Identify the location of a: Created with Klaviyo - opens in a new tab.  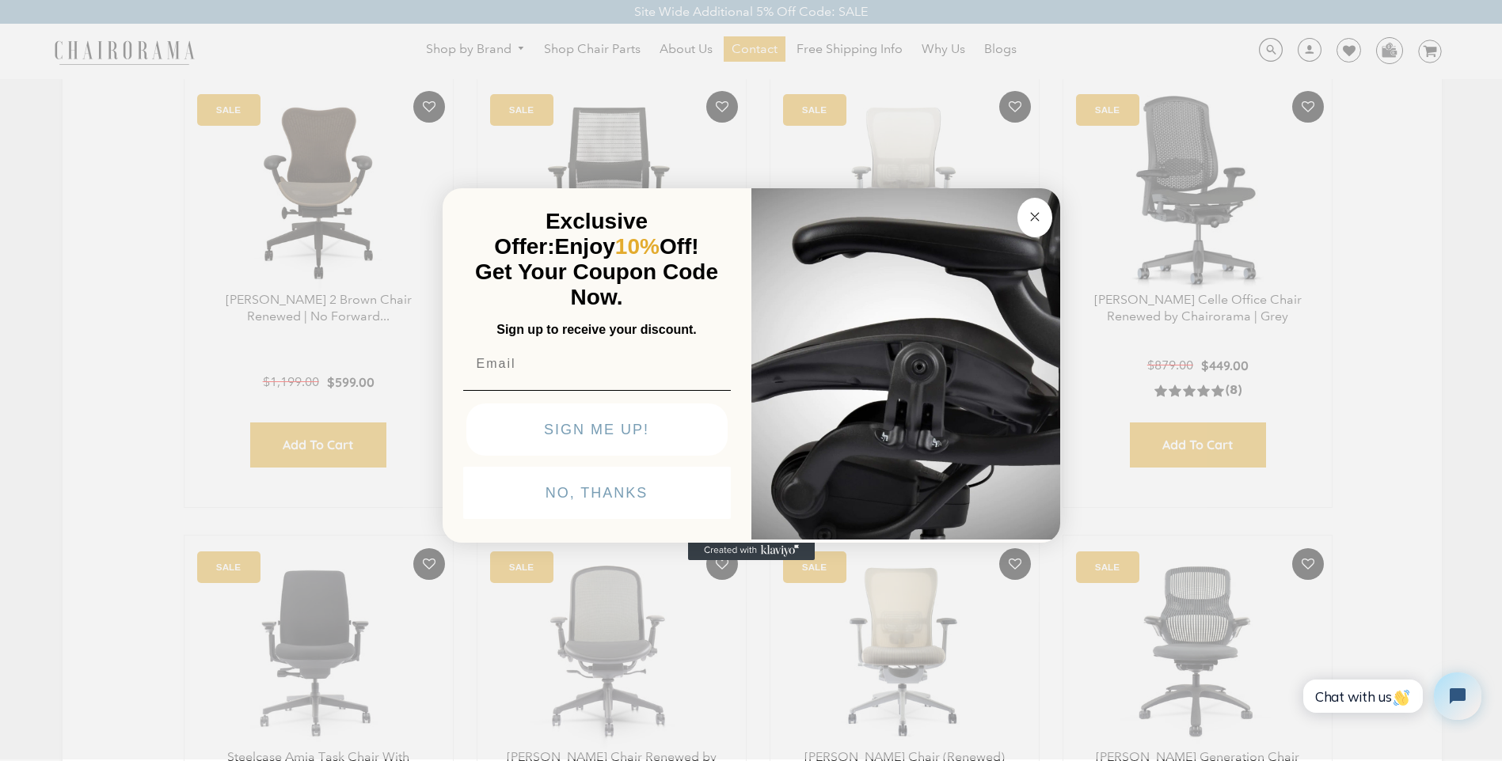
(751, 551).